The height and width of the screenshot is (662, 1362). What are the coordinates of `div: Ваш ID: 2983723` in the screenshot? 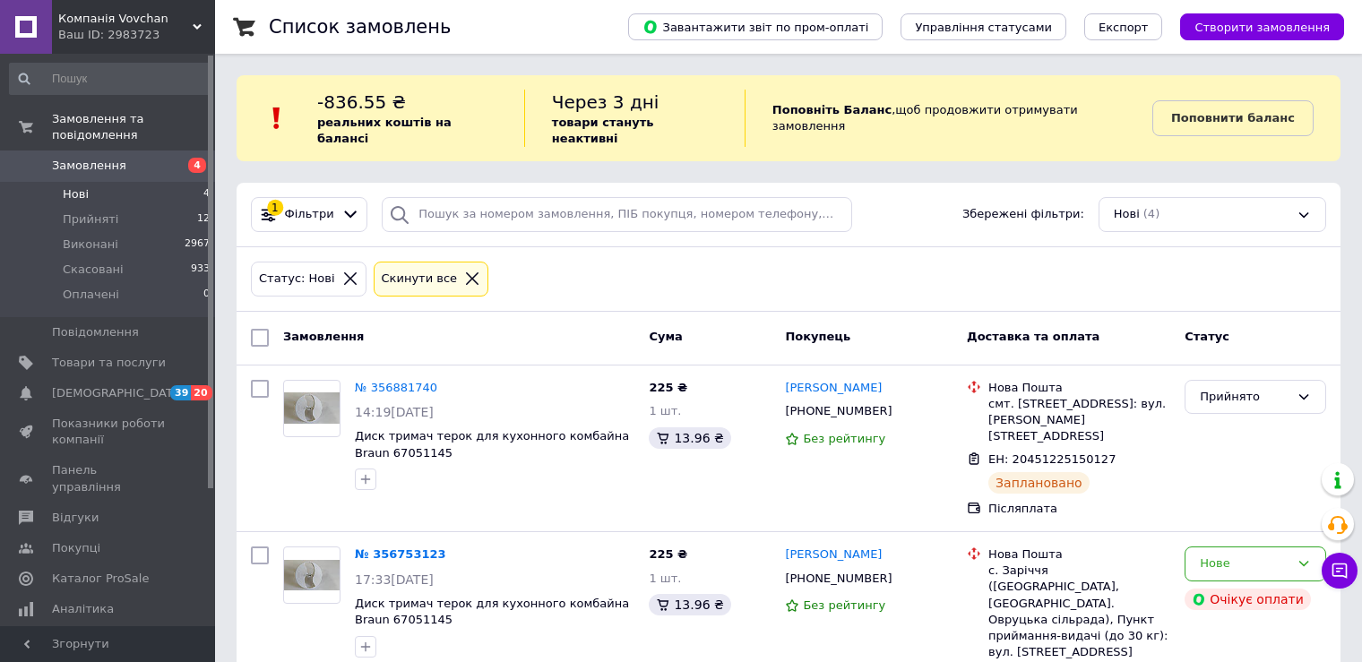 It's located at (136, 35).